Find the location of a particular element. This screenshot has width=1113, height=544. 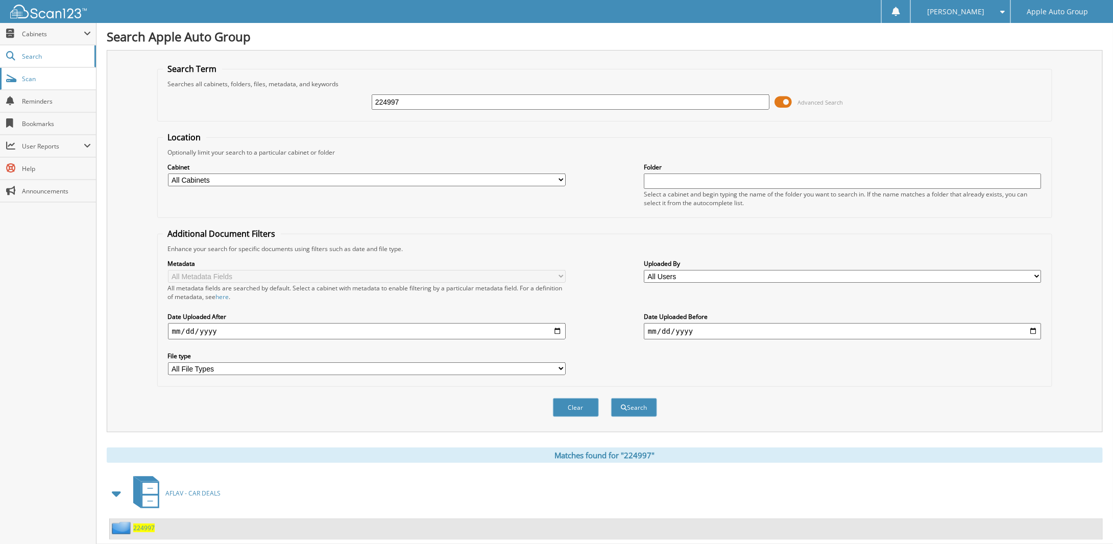

span: User Reports is located at coordinates (53, 146).